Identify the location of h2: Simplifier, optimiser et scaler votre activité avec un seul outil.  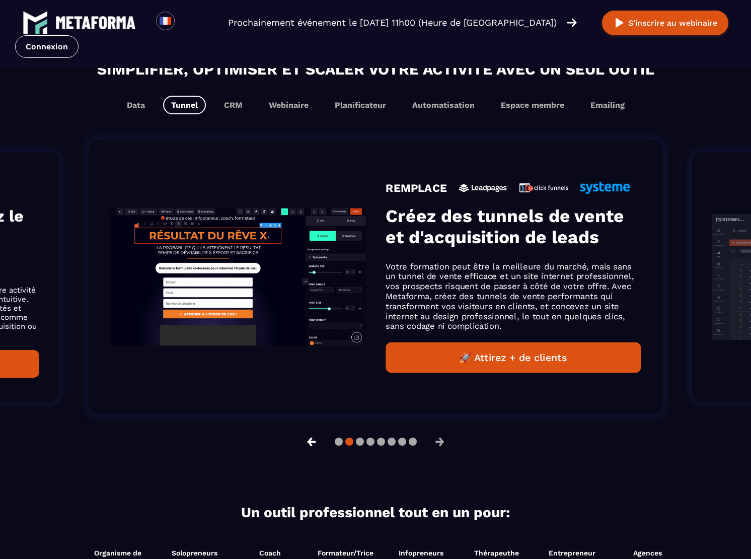
(375, 69).